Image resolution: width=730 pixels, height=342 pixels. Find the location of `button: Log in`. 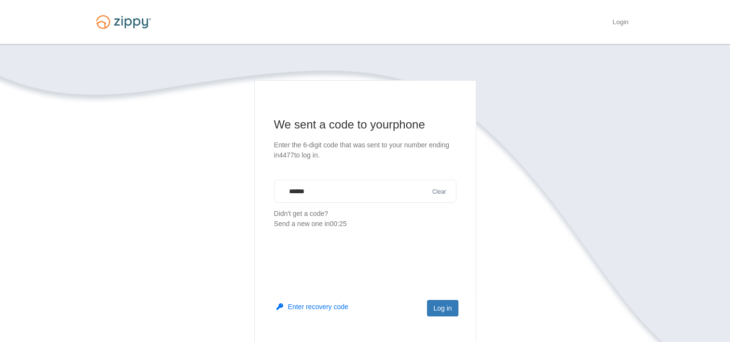

button: Log in is located at coordinates (442, 308).